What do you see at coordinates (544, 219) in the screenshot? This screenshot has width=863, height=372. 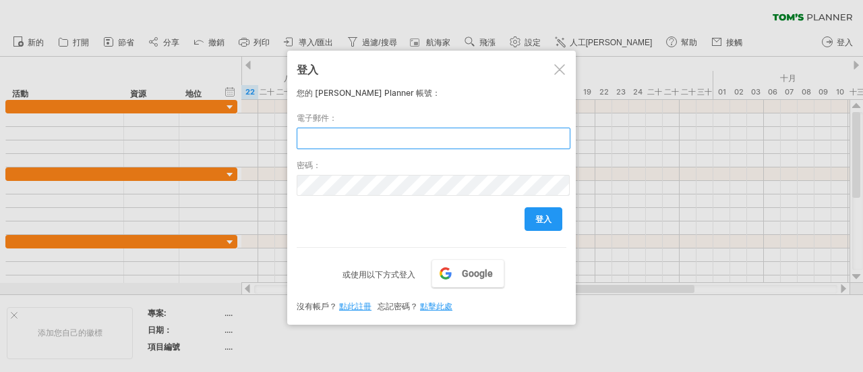 I see `a: 登入` at bounding box center [544, 219].